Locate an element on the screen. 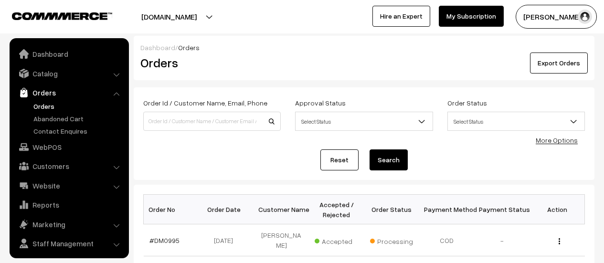 The width and height of the screenshot is (604, 263). a: COMMMERCE is located at coordinates (54, 15).